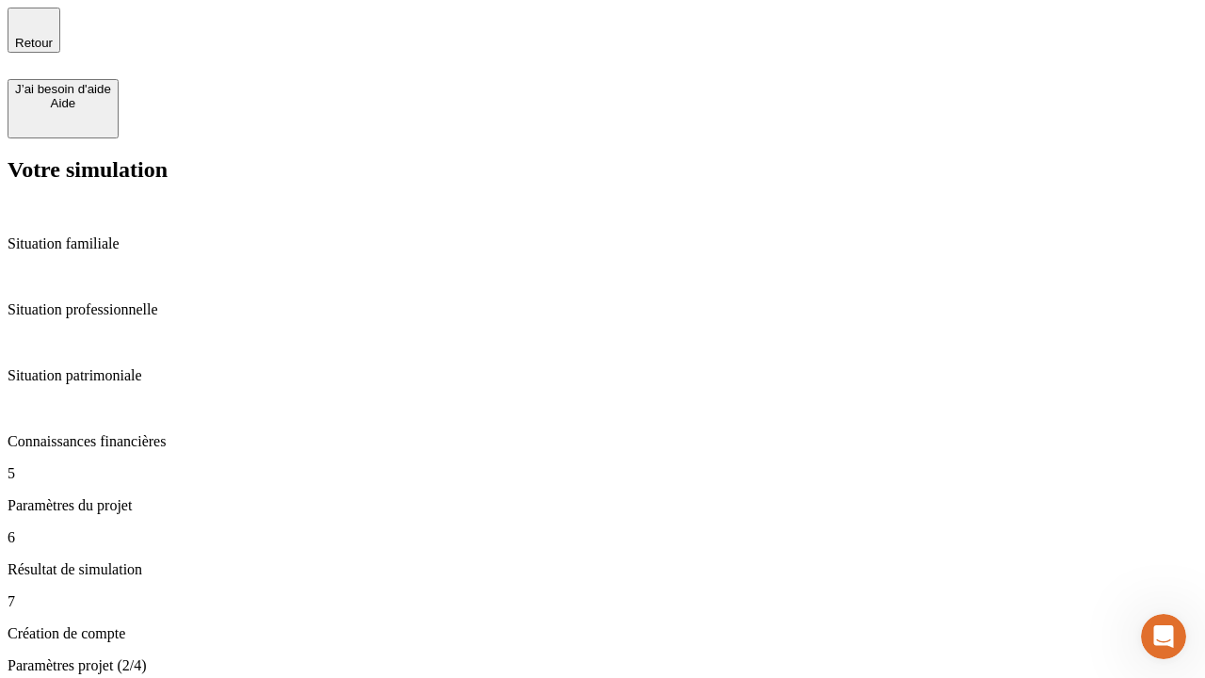 This screenshot has height=678, width=1205. What do you see at coordinates (602, 537) in the screenshot?
I see `p: 6` at bounding box center [602, 537].